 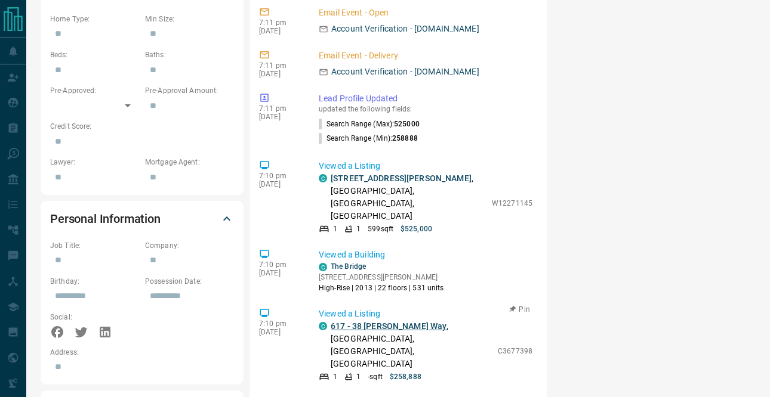 What do you see at coordinates (381, 288) in the screenshot?
I see `p: High-Rise | 2013 | 22 floors | 531 units` at bounding box center [381, 288].